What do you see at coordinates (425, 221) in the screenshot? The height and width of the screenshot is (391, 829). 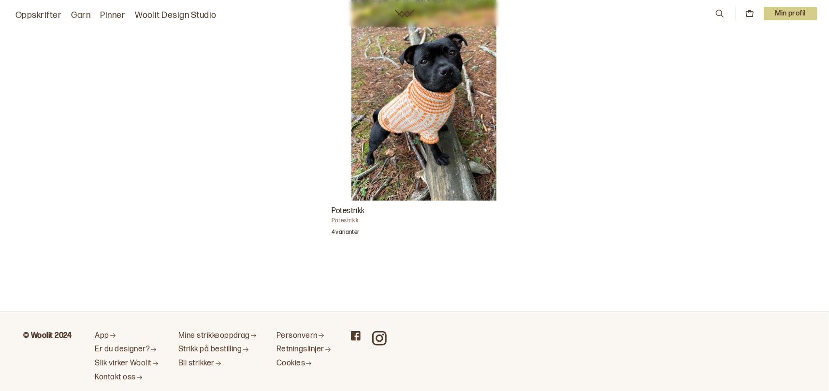 I see `h4: Potestrikk` at bounding box center [425, 221].